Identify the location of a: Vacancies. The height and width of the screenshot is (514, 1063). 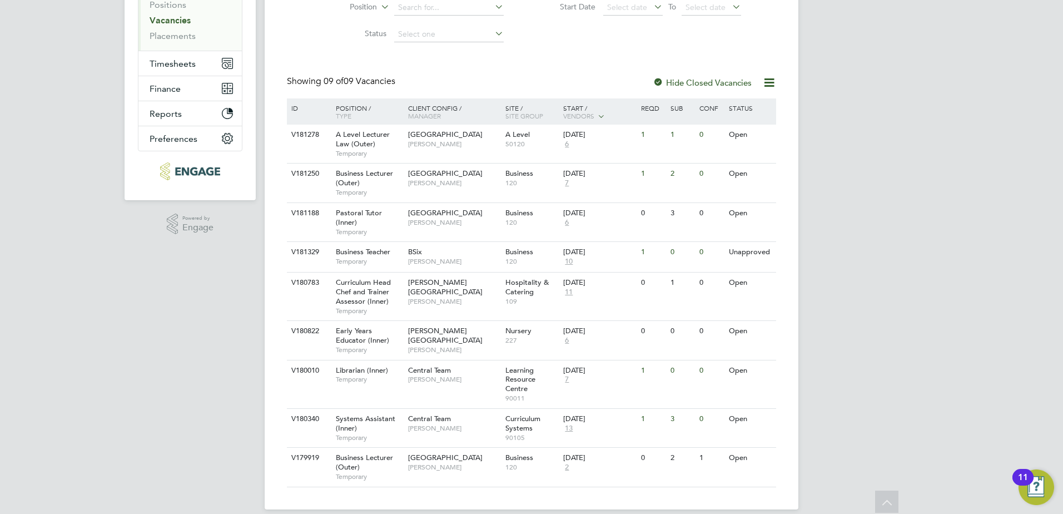
(170, 20).